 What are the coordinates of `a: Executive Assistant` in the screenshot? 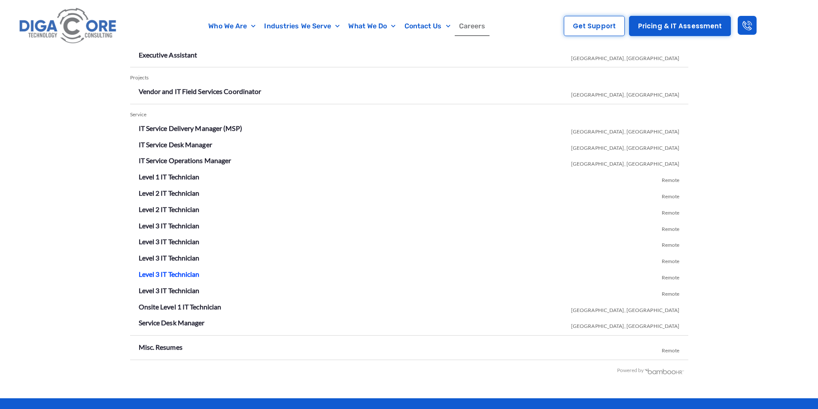 It's located at (168, 55).